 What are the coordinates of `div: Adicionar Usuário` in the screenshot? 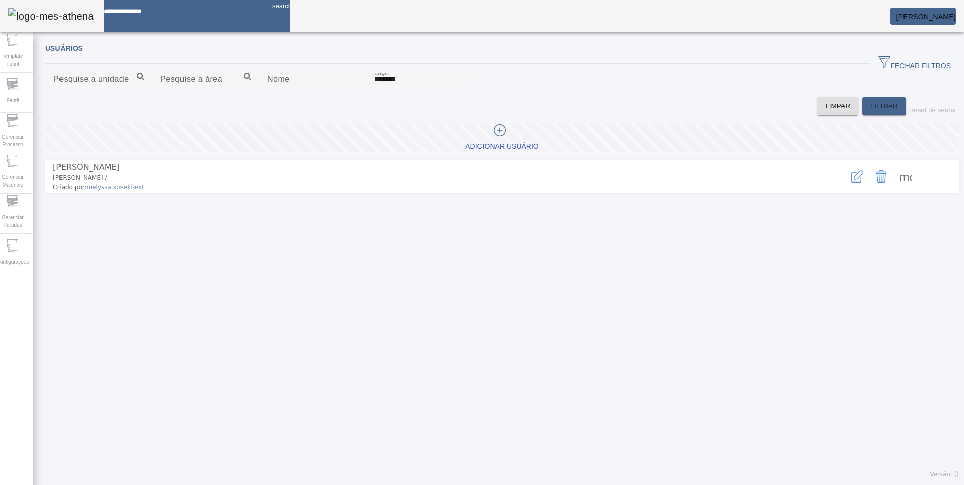 It's located at (502, 147).